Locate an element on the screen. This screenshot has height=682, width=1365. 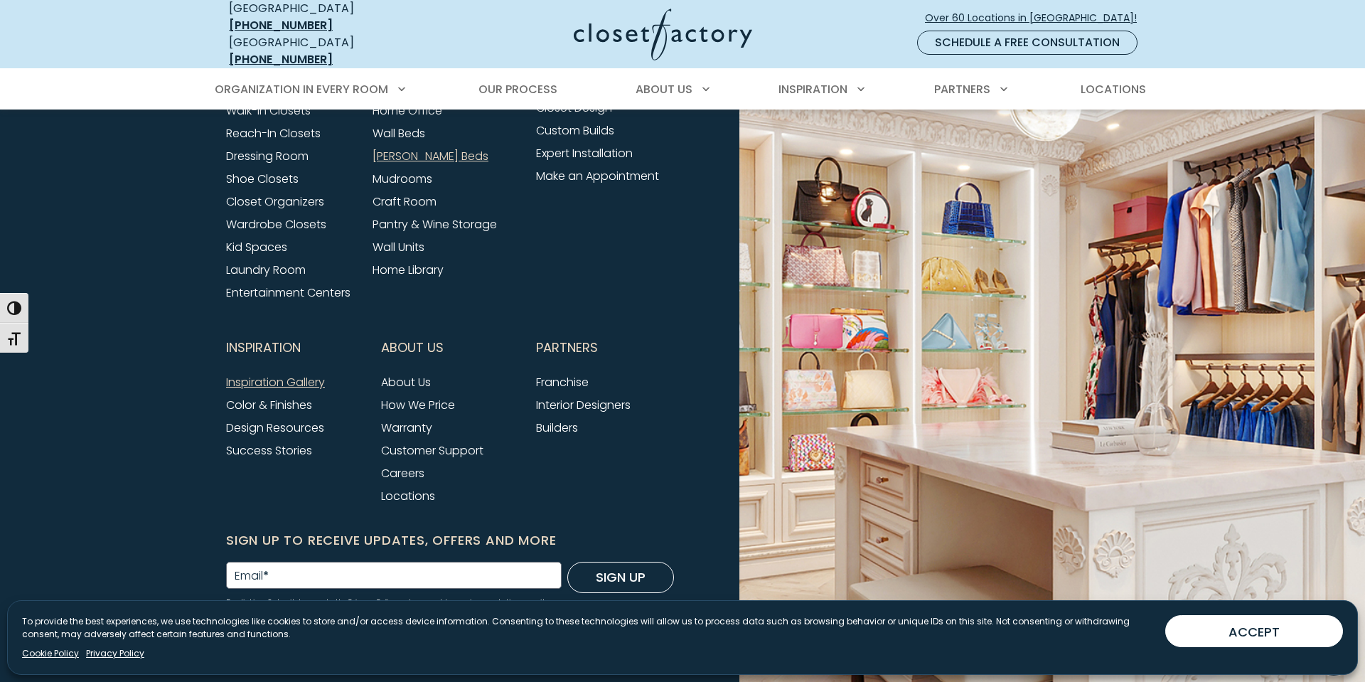
a: Mudrooms is located at coordinates (402, 178).